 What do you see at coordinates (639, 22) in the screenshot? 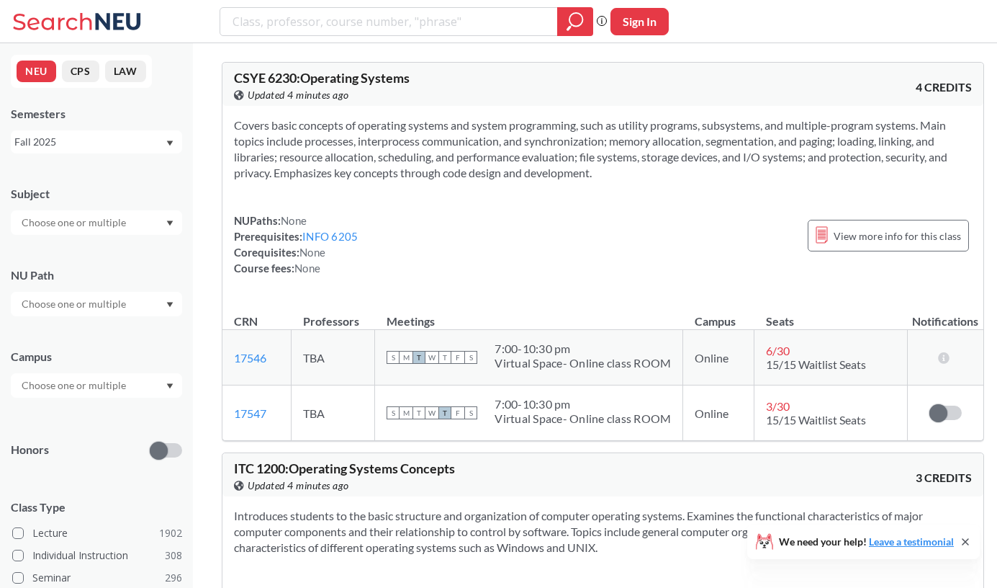
I see `button: Sign In` at bounding box center [639, 22].